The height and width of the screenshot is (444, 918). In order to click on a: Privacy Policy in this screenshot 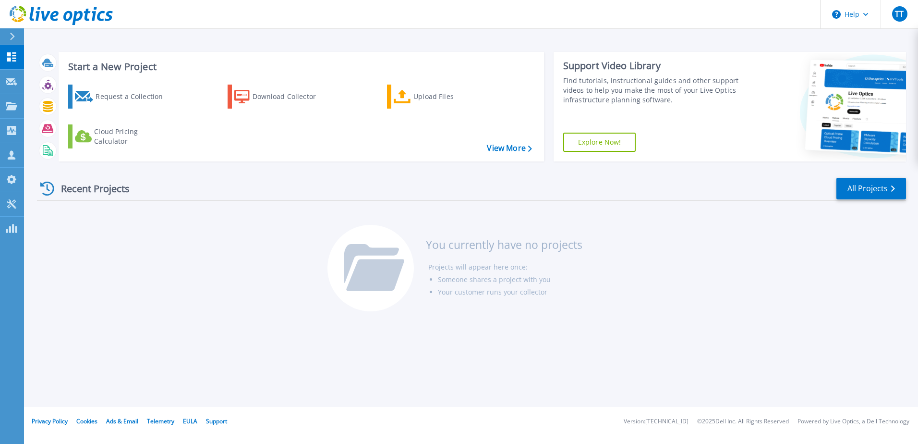, I will do `click(49, 420)`.